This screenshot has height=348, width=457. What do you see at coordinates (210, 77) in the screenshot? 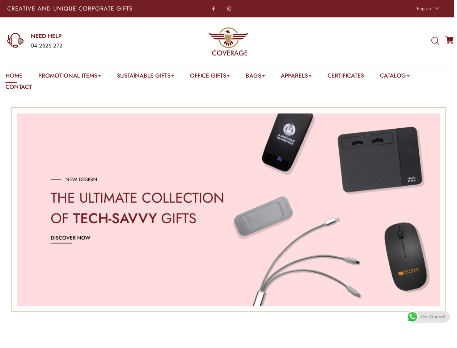
I see `a: Office Gifts` at bounding box center [210, 77].